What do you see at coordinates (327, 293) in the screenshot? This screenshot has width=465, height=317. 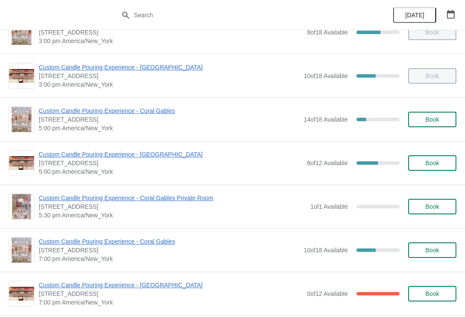 I see `span: 0 of 12 Available` at bounding box center [327, 293].